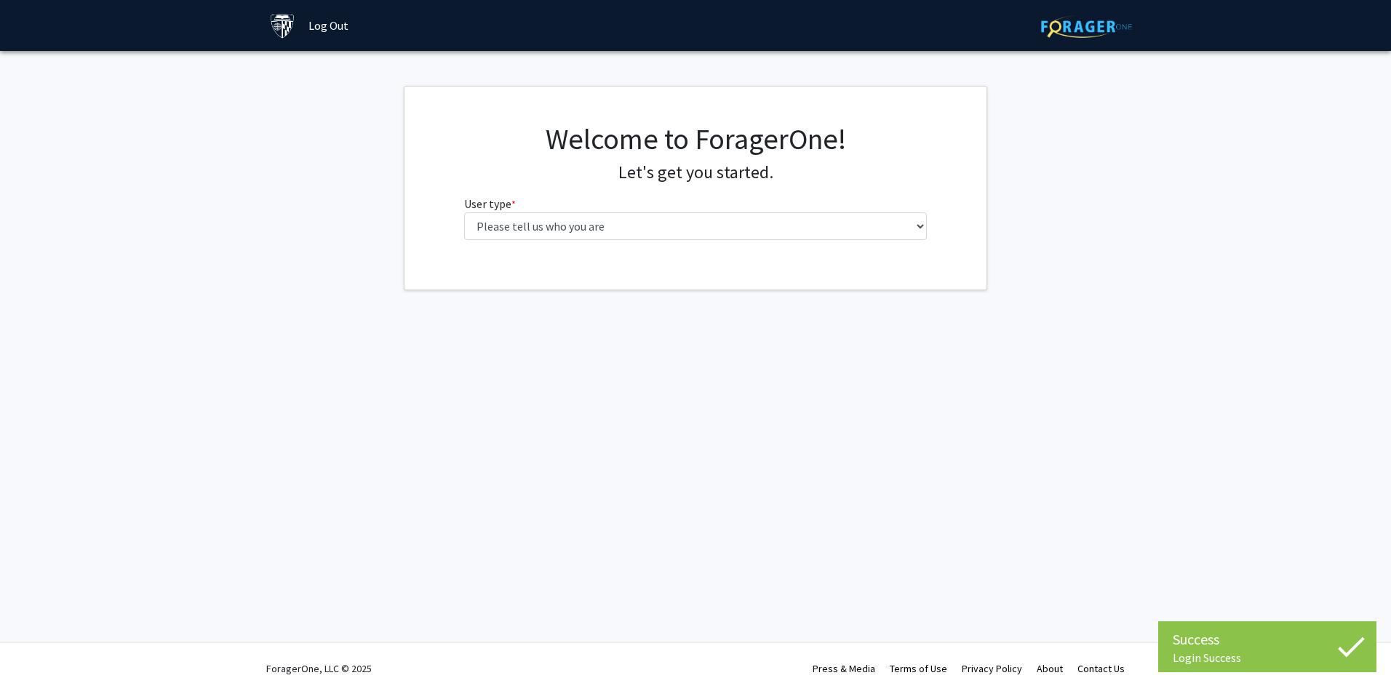 The height and width of the screenshot is (694, 1391). What do you see at coordinates (1268, 658) in the screenshot?
I see `div: Login Success` at bounding box center [1268, 658].